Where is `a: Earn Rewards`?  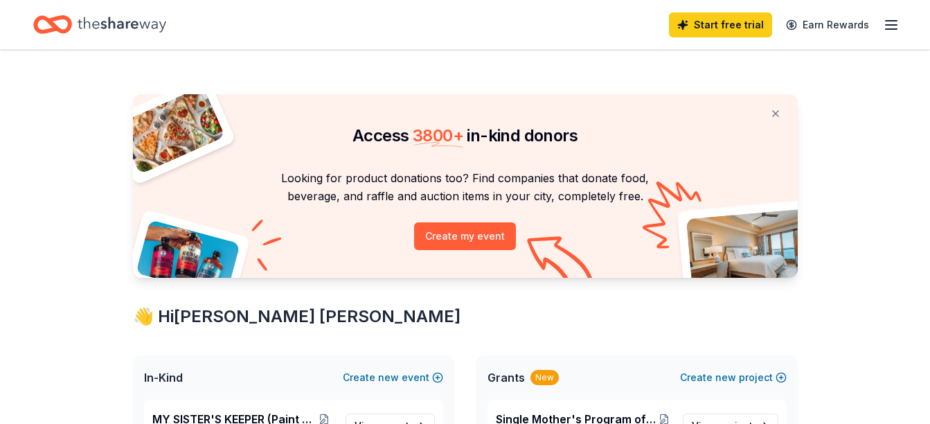 a: Earn Rewards is located at coordinates (827, 25).